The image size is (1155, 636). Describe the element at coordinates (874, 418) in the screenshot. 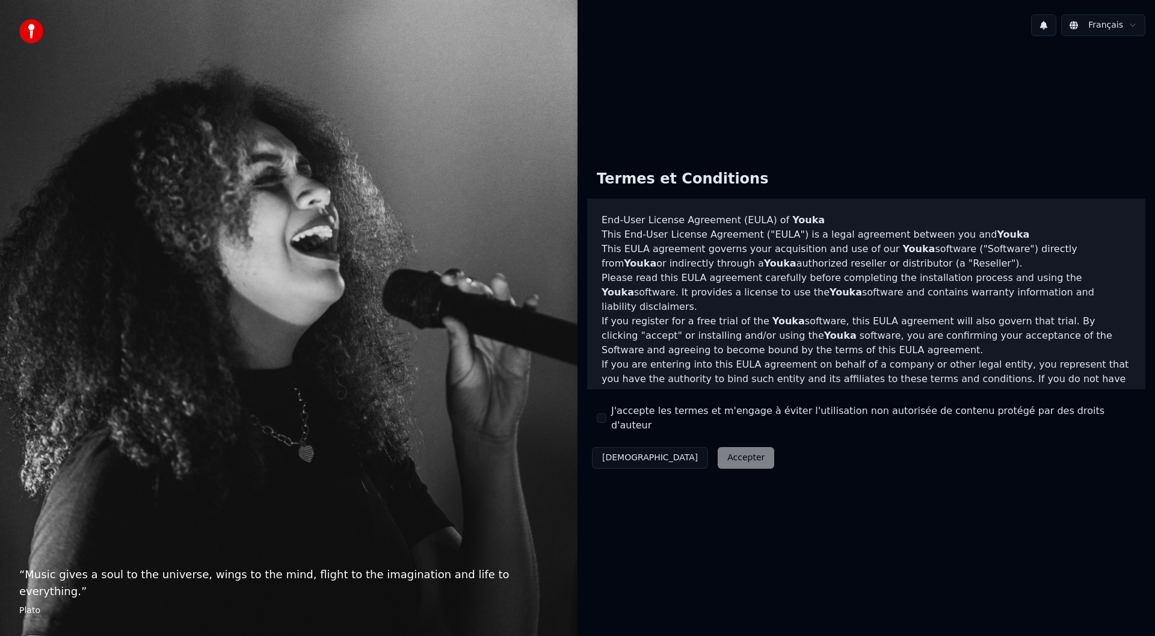

I see `label: J'accepte les termes et m'engage à éviter l'utilisation non autorisée de contenu protégé par des ...` at that location.